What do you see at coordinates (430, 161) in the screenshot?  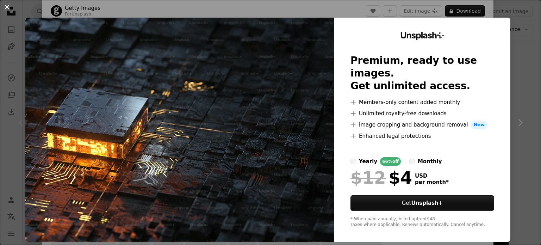 I see `div: monthly` at bounding box center [430, 161].